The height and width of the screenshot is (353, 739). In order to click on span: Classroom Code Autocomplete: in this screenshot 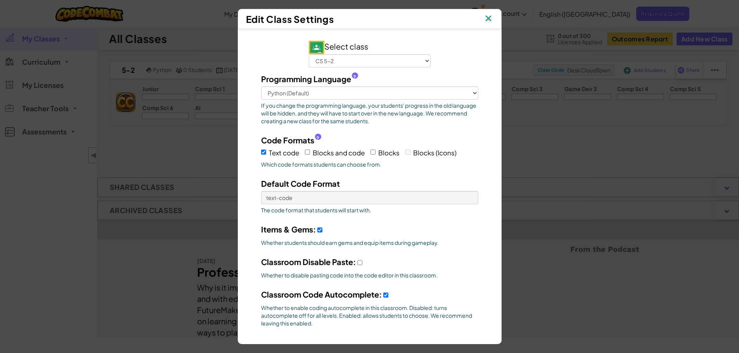, I will do `click(322, 294)`.